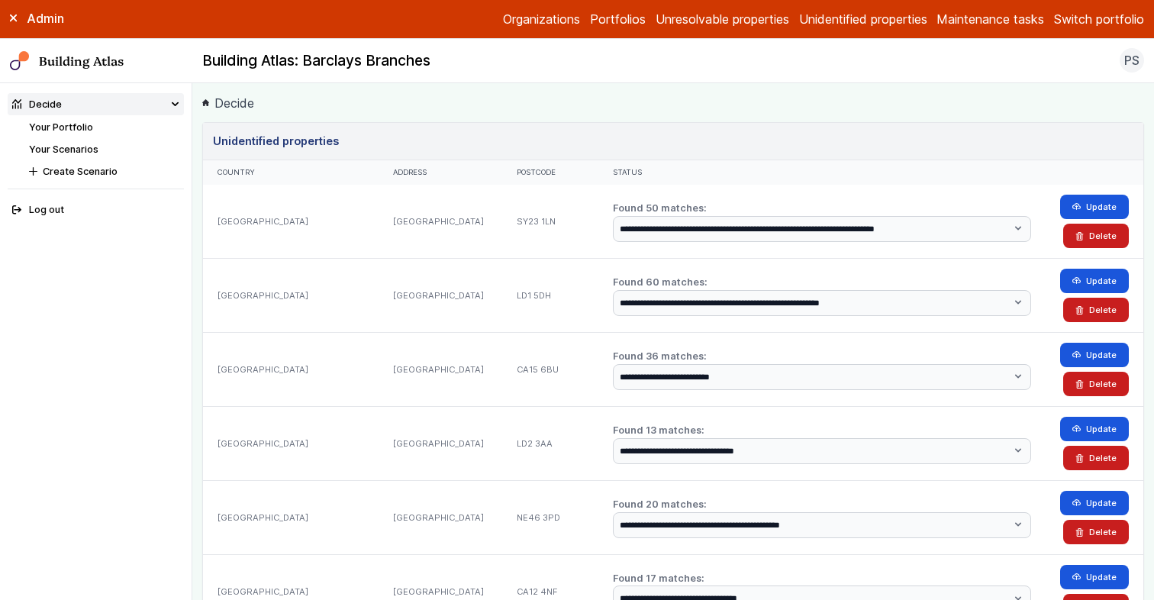 This screenshot has height=600, width=1154. What do you see at coordinates (822, 282) in the screenshot?
I see `h2: Found 60 matches:` at bounding box center [822, 282].